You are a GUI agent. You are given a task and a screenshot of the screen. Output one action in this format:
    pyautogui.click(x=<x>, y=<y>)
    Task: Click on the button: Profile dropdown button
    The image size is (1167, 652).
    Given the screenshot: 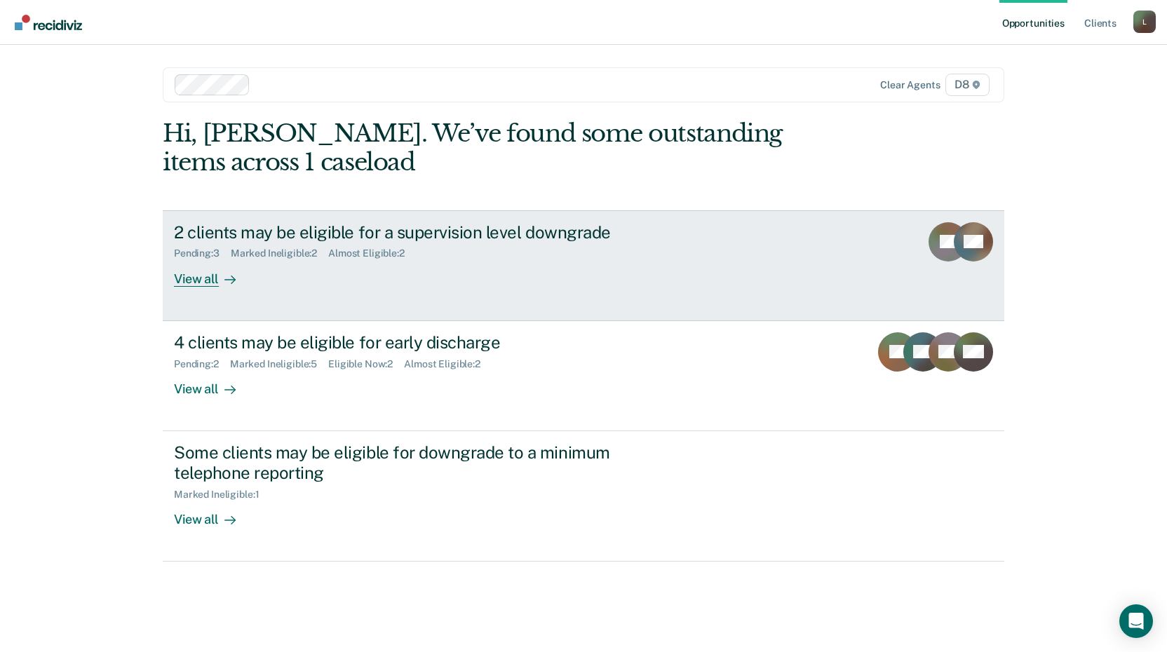 What is the action you would take?
    pyautogui.click(x=1145, y=22)
    